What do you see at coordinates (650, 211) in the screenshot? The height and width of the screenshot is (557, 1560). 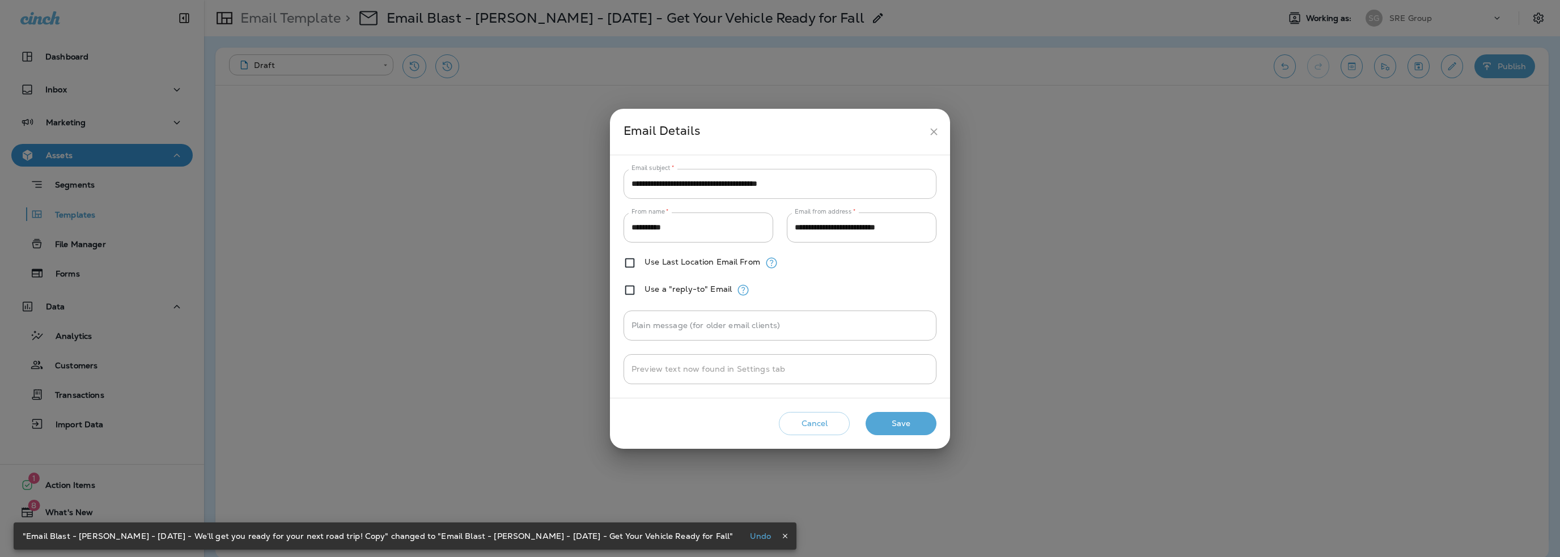 I see `label: From name` at bounding box center [650, 211].